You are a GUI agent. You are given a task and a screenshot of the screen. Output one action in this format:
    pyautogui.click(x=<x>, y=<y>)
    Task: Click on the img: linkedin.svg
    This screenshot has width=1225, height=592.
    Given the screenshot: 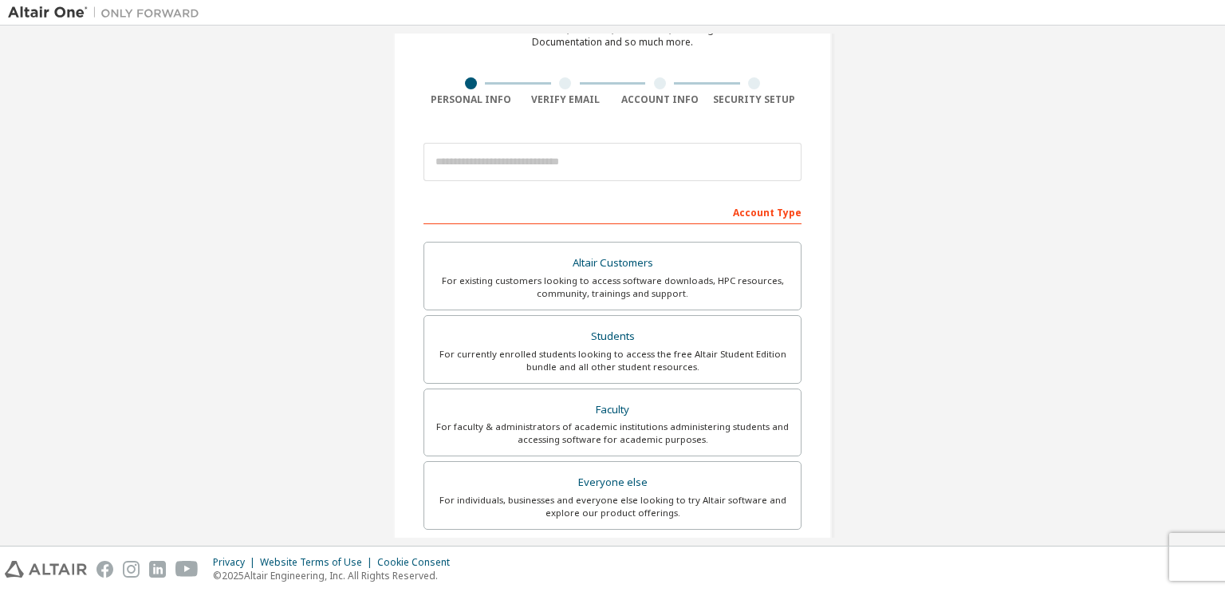 What is the action you would take?
    pyautogui.click(x=157, y=569)
    